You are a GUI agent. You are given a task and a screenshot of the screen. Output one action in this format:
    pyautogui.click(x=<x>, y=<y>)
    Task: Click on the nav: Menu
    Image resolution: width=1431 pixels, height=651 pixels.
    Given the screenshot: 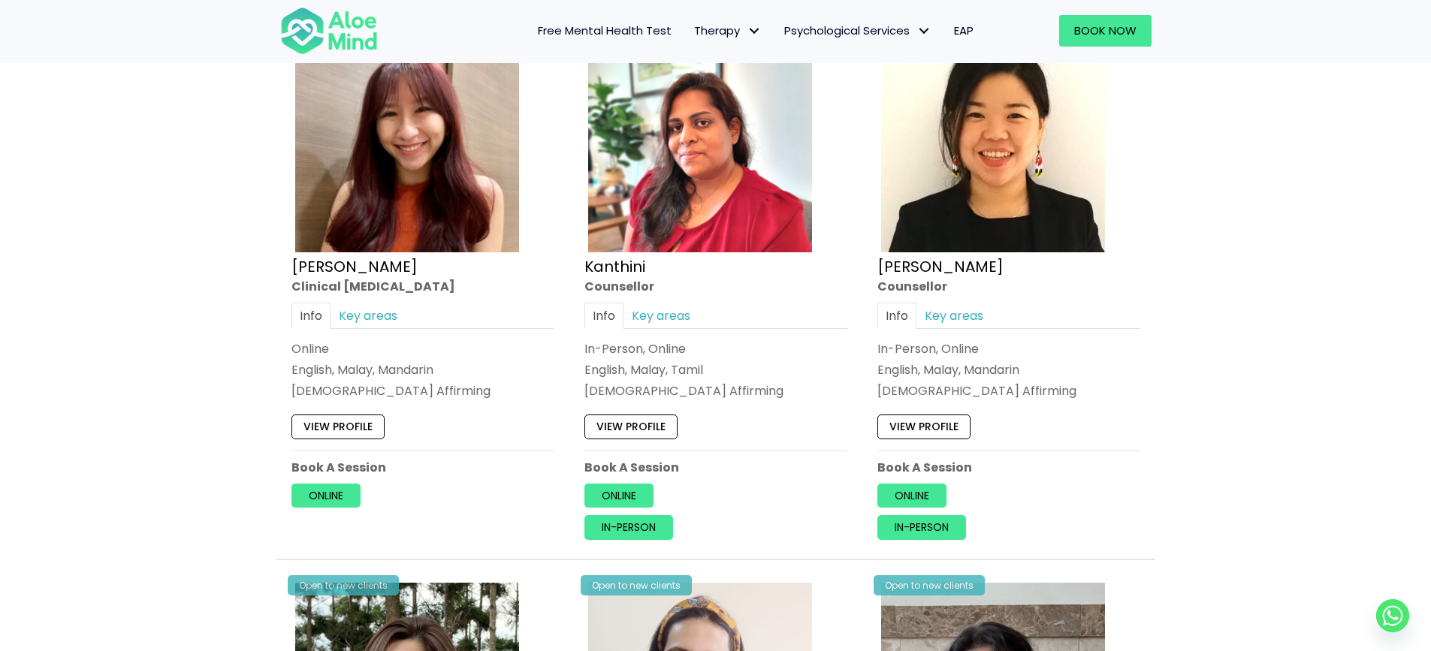 What is the action you would take?
    pyautogui.click(x=691, y=31)
    